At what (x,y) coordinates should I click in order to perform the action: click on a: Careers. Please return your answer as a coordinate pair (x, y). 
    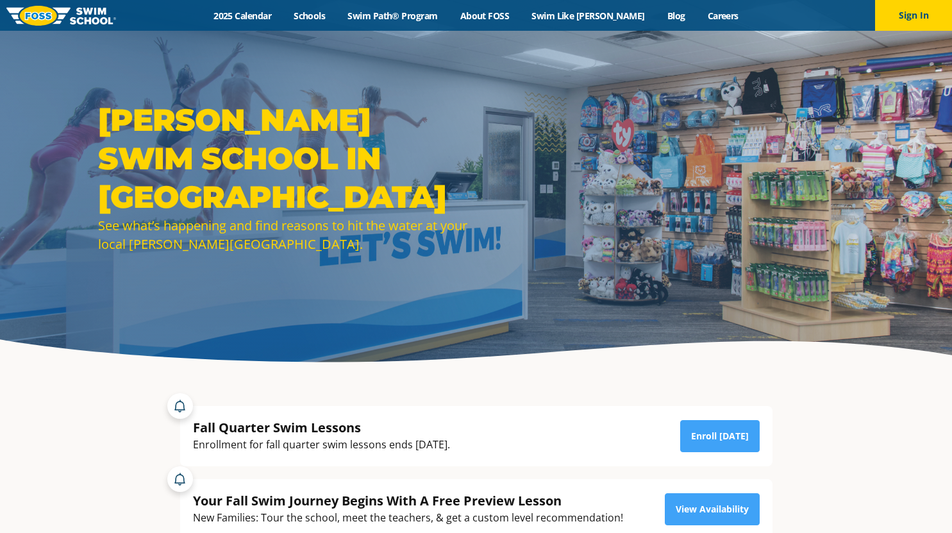
    Looking at the image, I should click on (722, 15).